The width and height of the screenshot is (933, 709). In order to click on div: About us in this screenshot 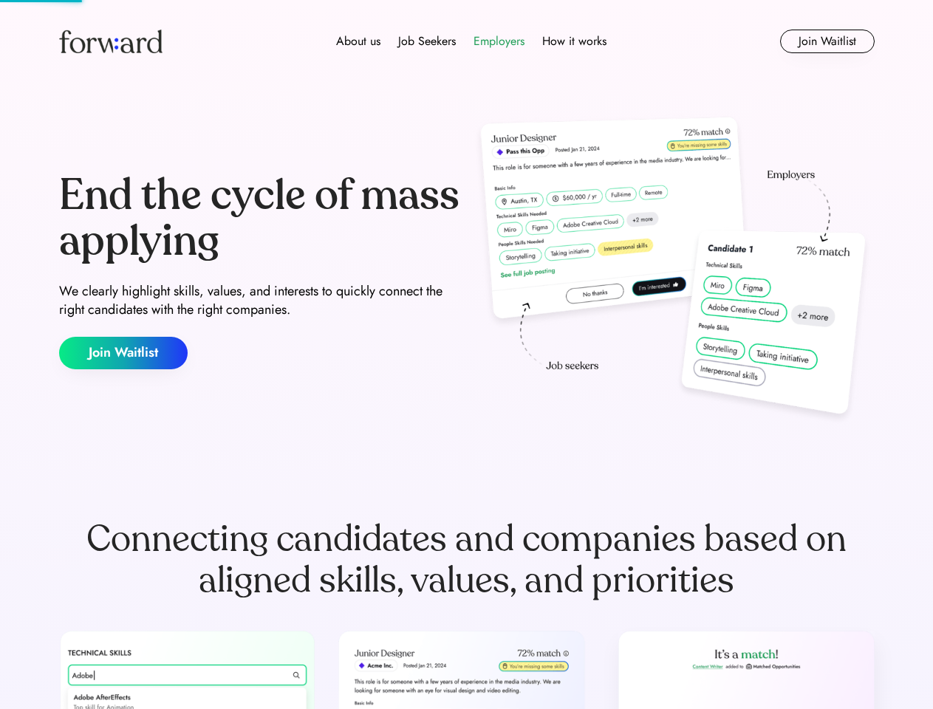, I will do `click(358, 41)`.